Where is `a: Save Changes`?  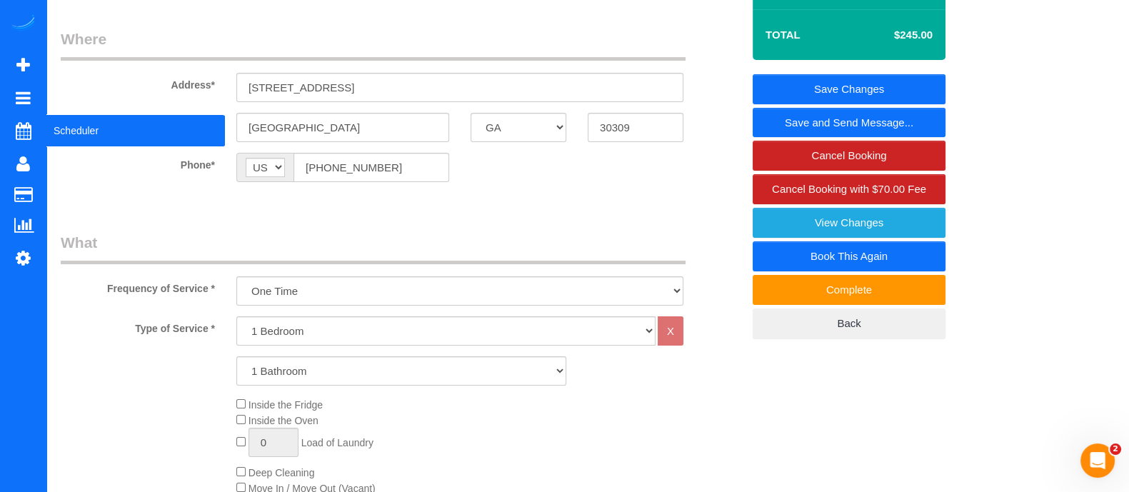
a: Save Changes is located at coordinates (849, 89).